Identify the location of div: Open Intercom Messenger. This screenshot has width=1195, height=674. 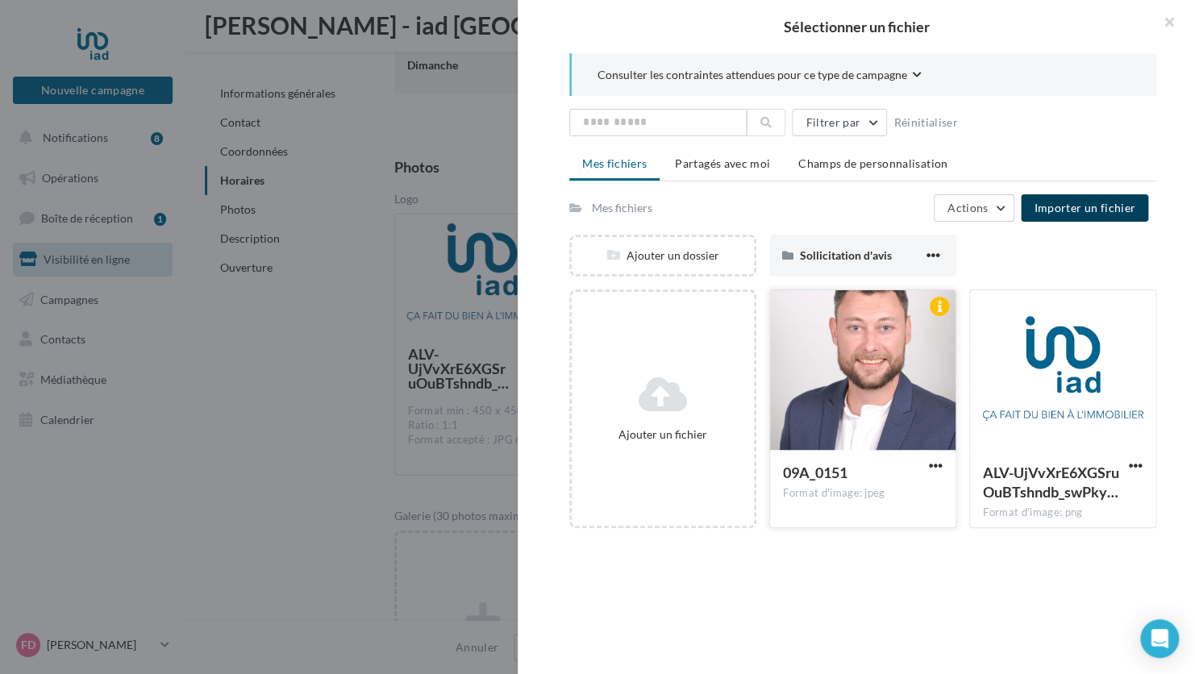
(1160, 639).